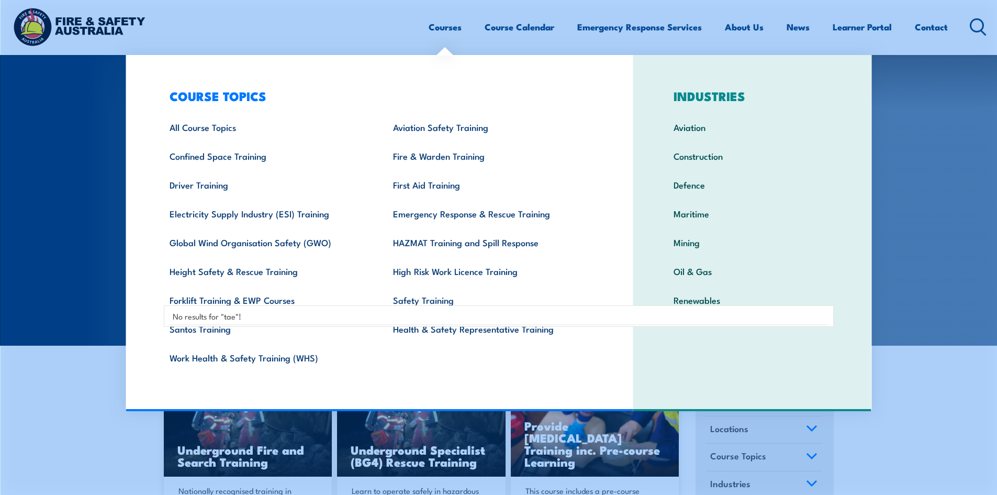 The image size is (997, 495). I want to click on a: Defence, so click(752, 184).